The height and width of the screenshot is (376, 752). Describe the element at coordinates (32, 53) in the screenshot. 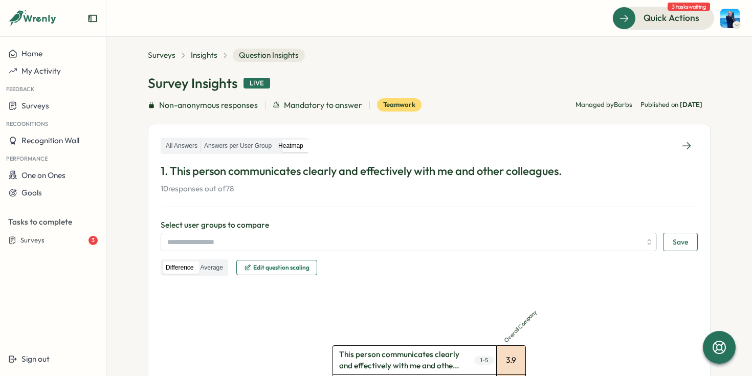

I see `span: Home` at that location.